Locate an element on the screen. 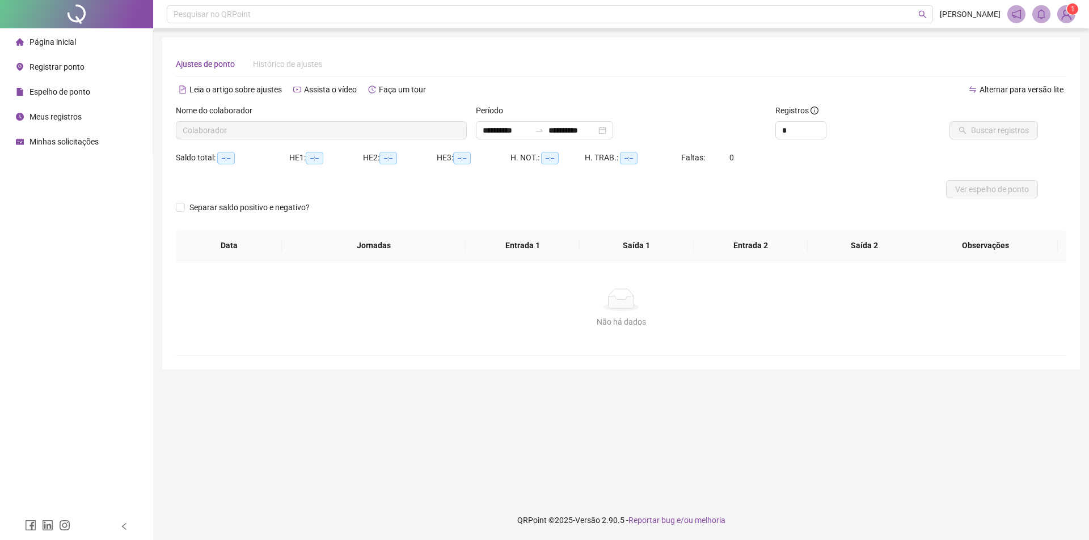 The image size is (1089, 540). span: instagram is located at coordinates (65, 526).